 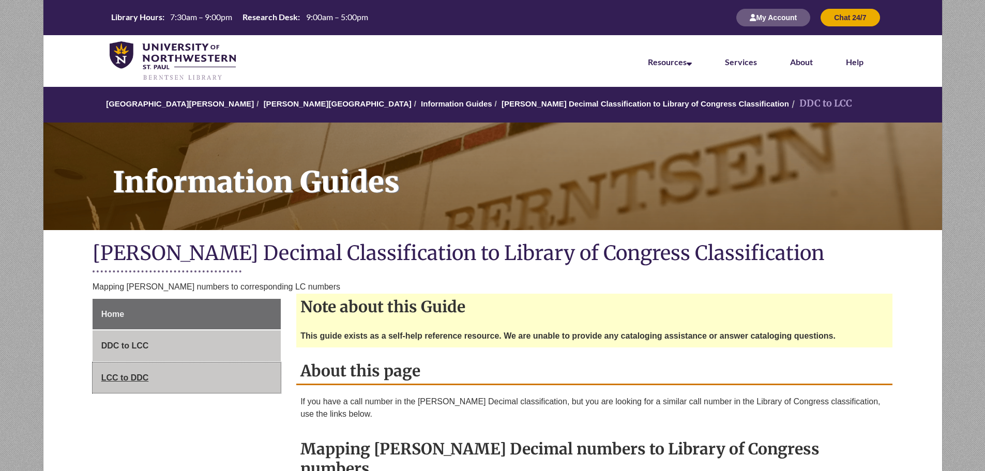 I want to click on span: 9:00am – 5:00pm, so click(x=337, y=17).